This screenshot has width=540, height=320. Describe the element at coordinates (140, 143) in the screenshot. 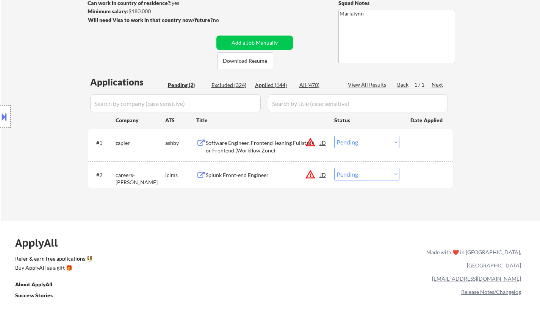

I see `div: zapier` at that location.